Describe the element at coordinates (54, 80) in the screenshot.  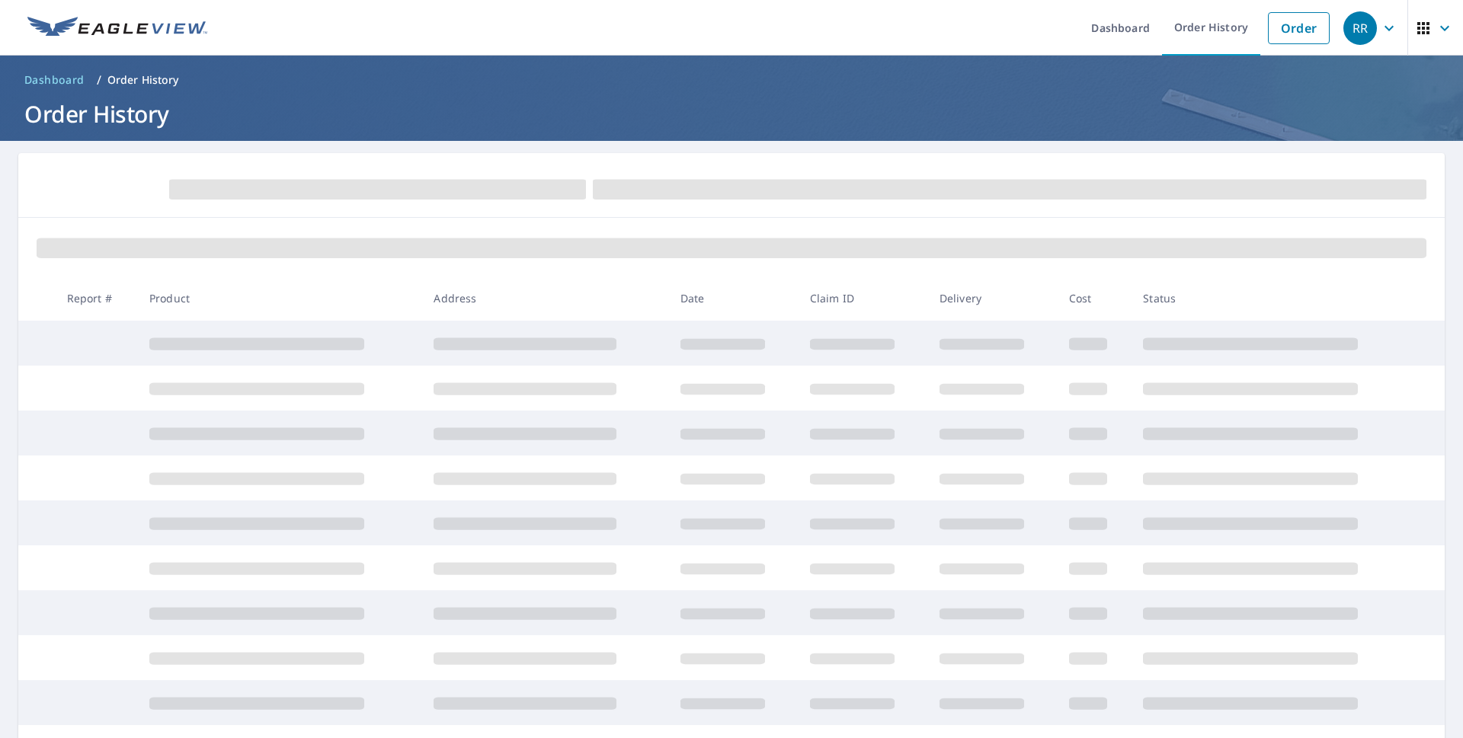
I see `a: Dashboard` at that location.